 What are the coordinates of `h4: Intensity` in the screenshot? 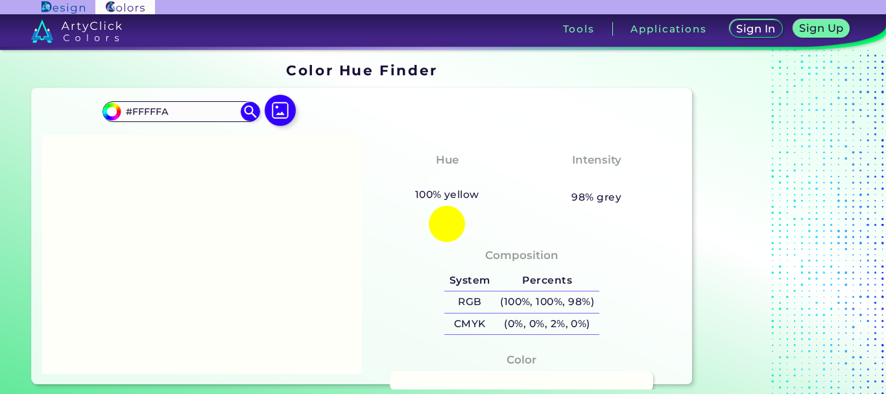 It's located at (597, 160).